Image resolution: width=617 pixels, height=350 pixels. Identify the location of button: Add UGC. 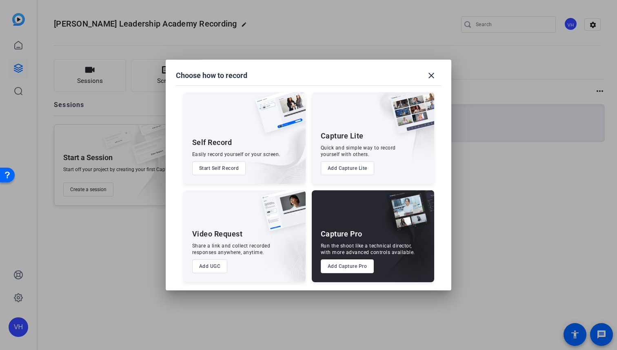
(210, 266).